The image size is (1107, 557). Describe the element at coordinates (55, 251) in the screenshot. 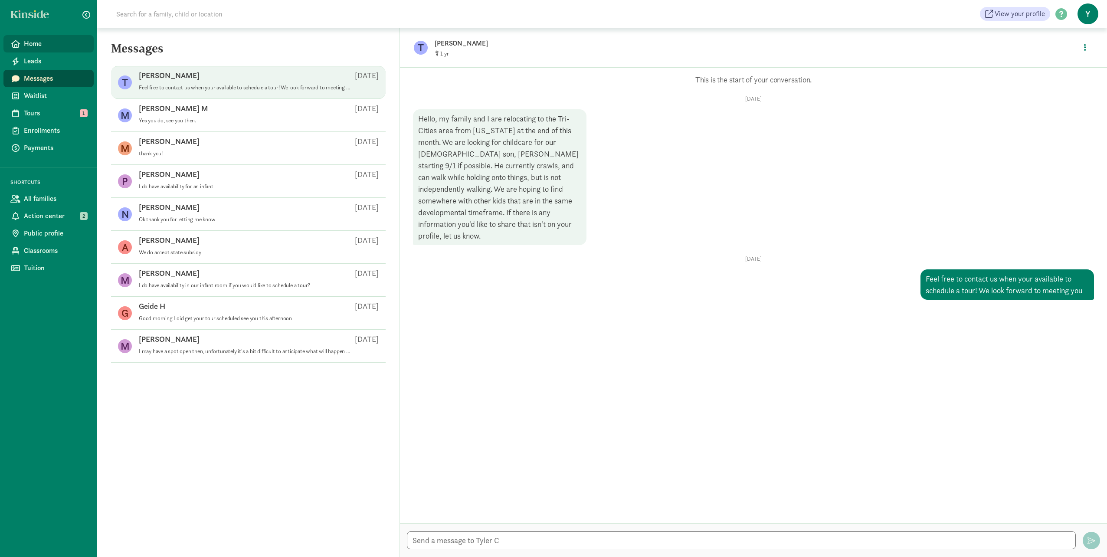

I see `span: Classrooms` at that location.